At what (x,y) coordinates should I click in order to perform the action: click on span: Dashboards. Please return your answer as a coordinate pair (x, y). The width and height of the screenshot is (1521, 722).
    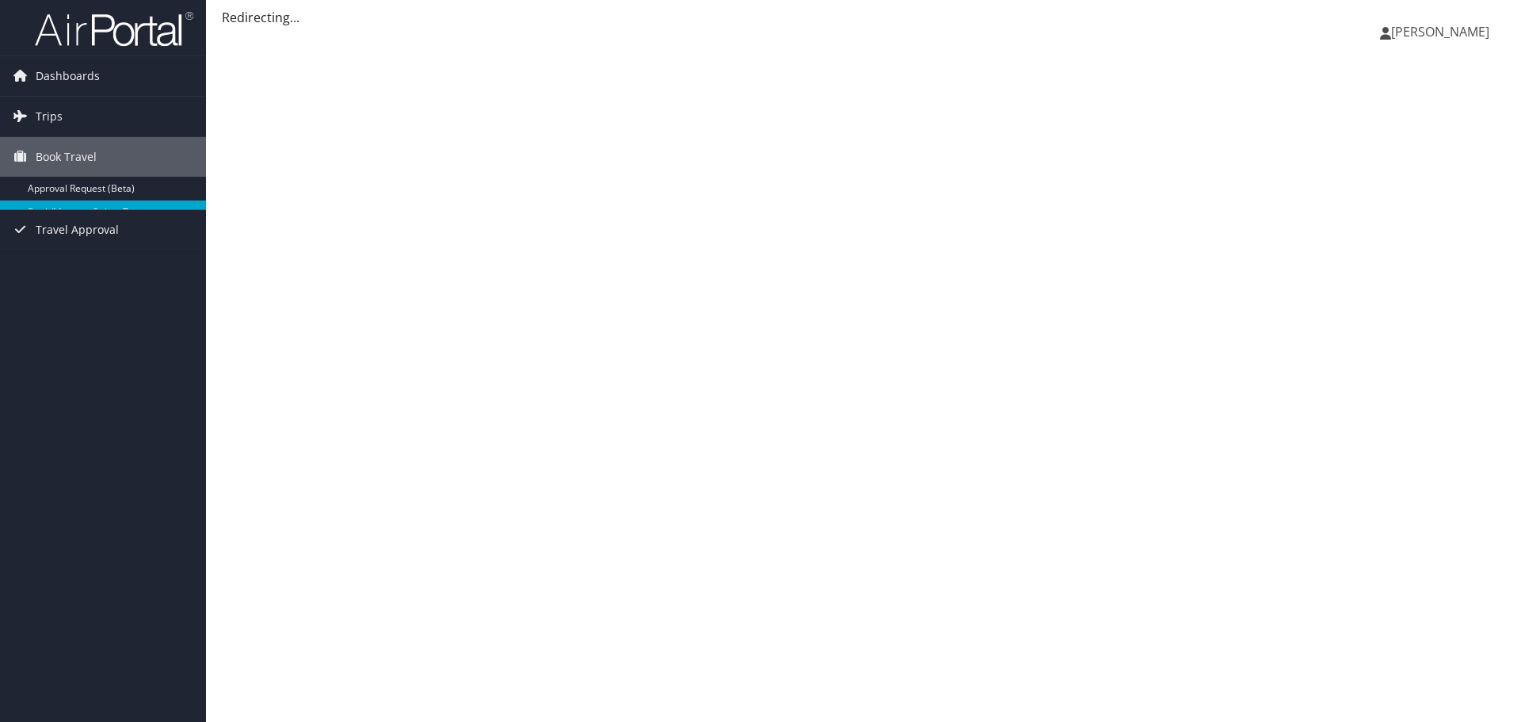
    Looking at the image, I should click on (67, 76).